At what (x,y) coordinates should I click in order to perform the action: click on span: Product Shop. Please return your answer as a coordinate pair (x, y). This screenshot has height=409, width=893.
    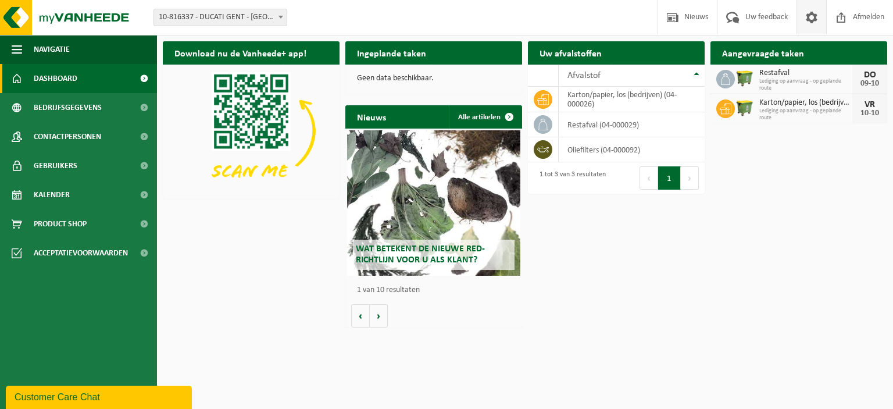
    Looking at the image, I should click on (60, 224).